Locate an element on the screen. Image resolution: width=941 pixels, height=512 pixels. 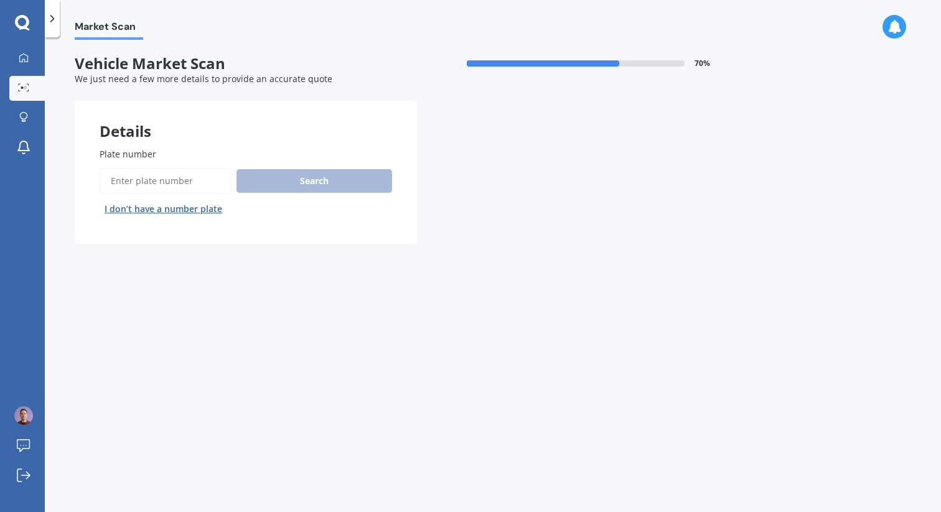
span: Market Scan is located at coordinates (109, 29).